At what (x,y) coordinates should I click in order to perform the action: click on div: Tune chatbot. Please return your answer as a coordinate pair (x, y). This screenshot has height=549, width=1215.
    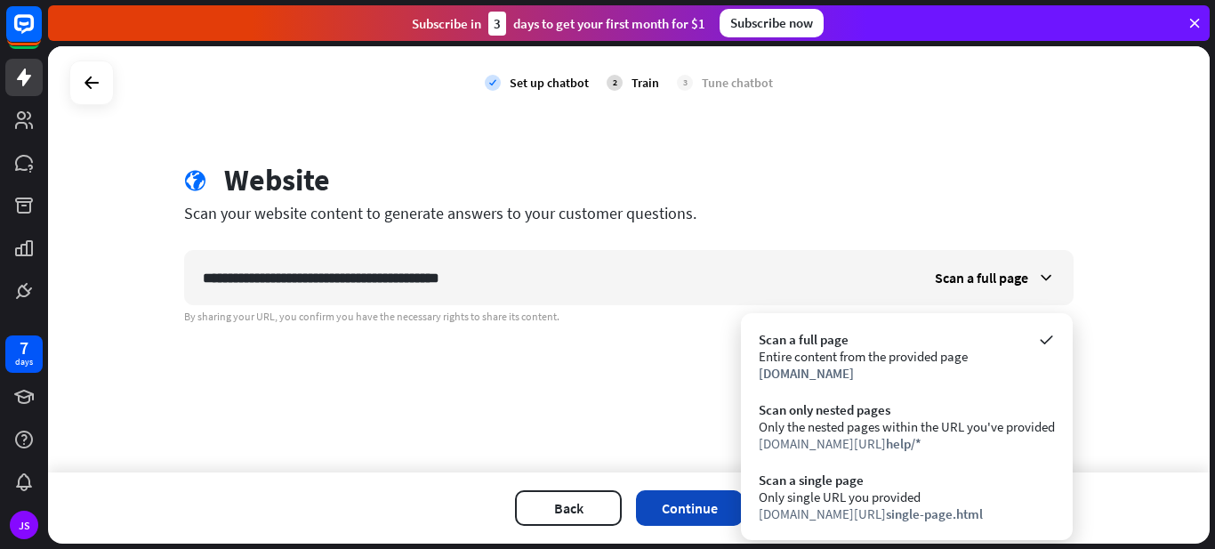
    Looking at the image, I should click on (737, 83).